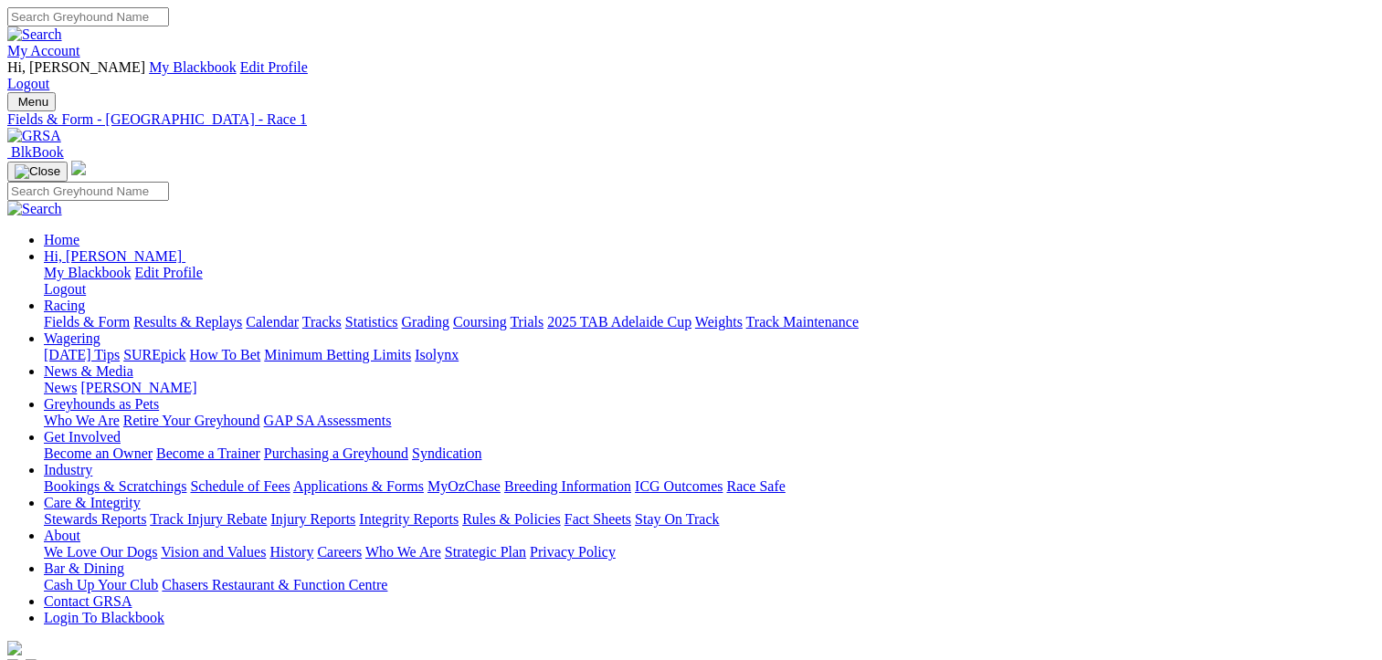 Image resolution: width=1382 pixels, height=660 pixels. What do you see at coordinates (274, 585) in the screenshot?
I see `a: Chasers Restaurant & Function Centre` at bounding box center [274, 585].